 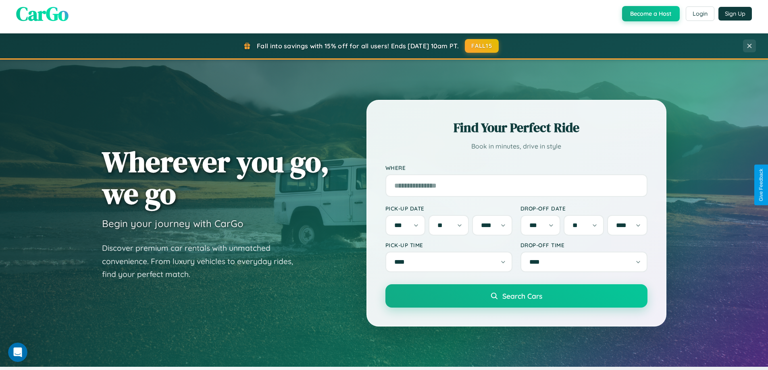 What do you see at coordinates (448, 208) in the screenshot?
I see `label: Pick-up Date` at bounding box center [448, 208].